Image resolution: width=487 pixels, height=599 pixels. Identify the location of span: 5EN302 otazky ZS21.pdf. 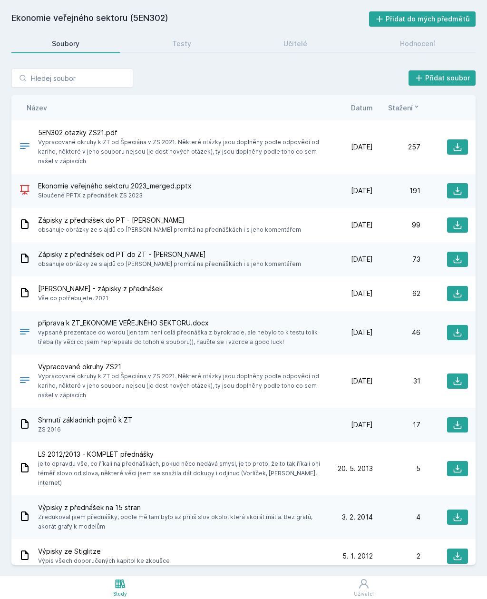
(180, 133).